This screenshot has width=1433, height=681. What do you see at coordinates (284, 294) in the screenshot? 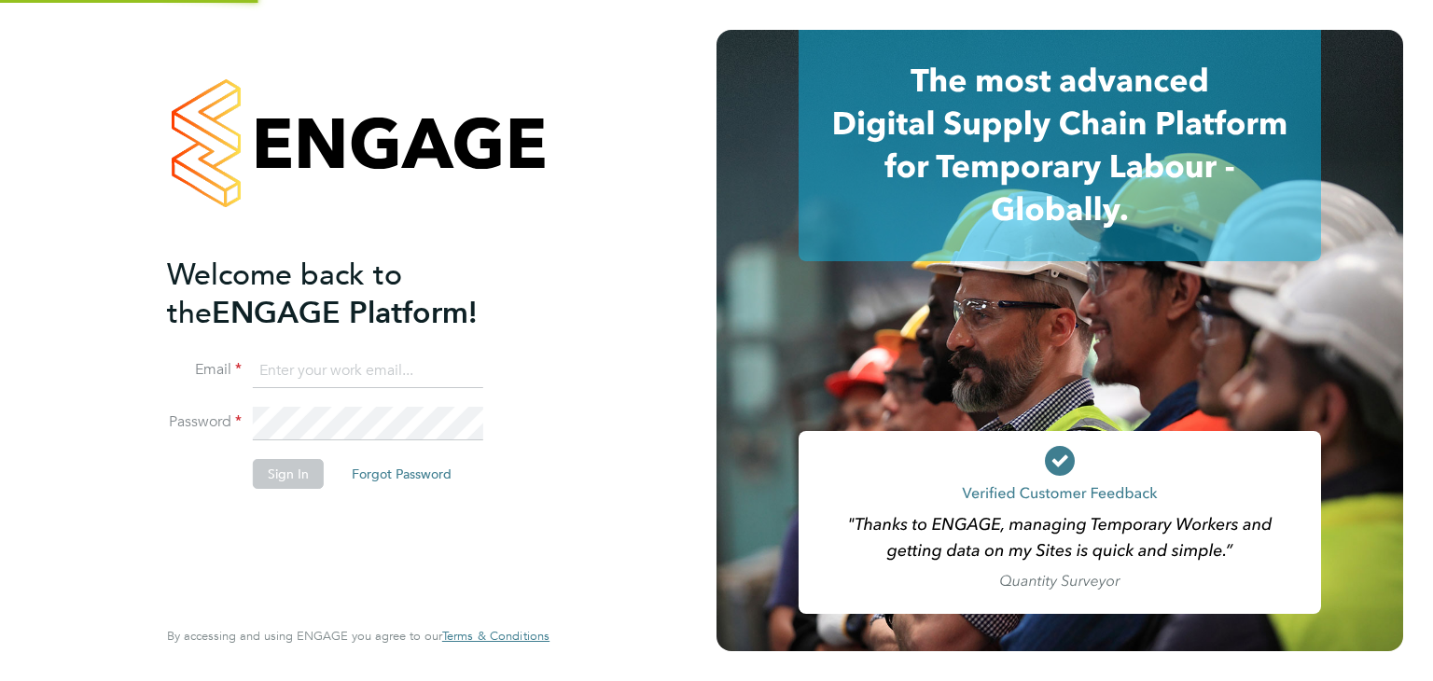
I see `span: Welcome back to the` at bounding box center [284, 294].